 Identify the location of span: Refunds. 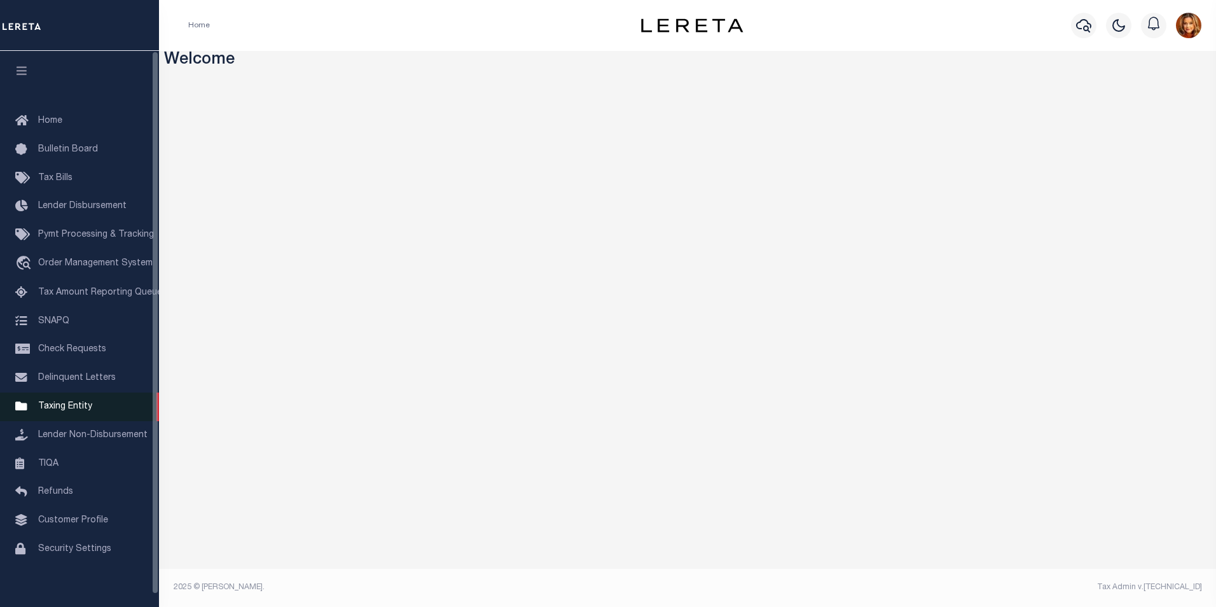
(55, 491).